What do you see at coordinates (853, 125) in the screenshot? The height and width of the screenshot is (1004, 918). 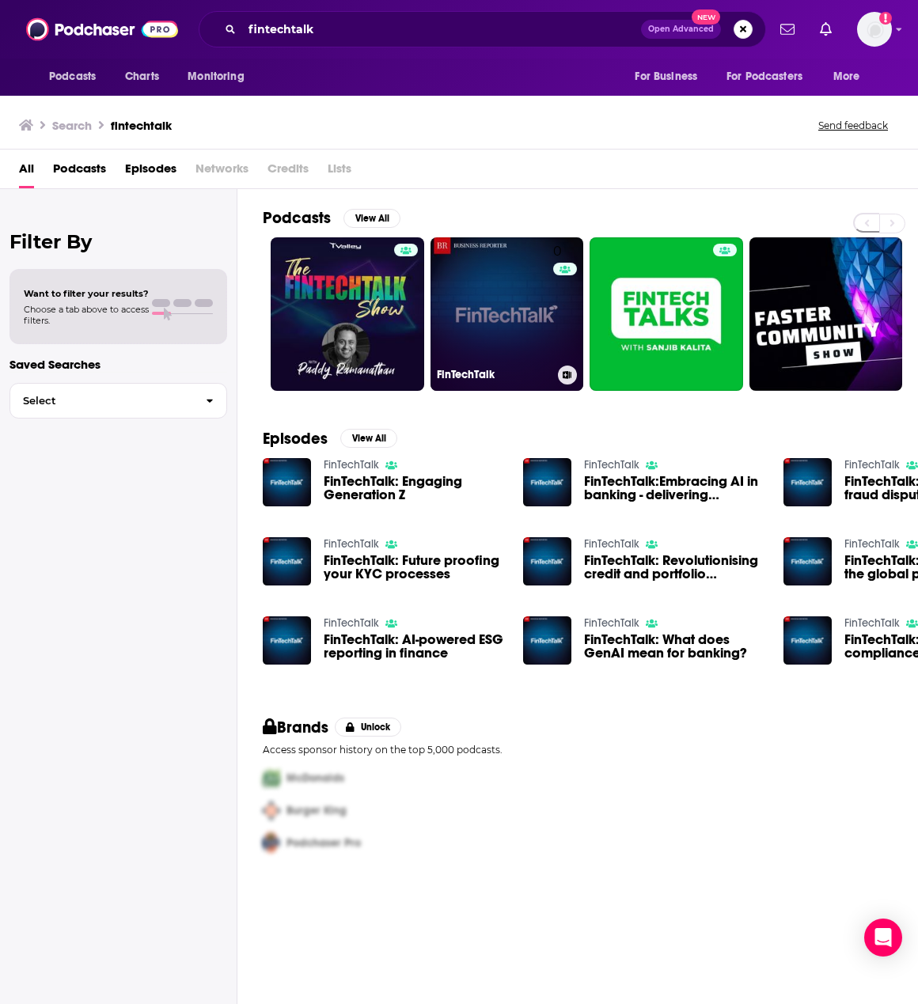 I see `button: Send feedback` at bounding box center [853, 125].